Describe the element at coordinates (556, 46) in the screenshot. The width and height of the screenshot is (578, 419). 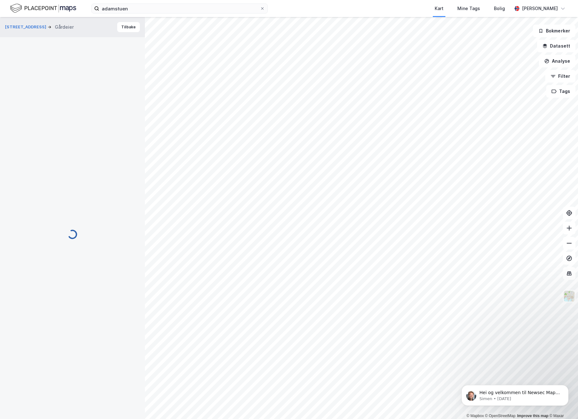
I see `button: Datasett` at that location.